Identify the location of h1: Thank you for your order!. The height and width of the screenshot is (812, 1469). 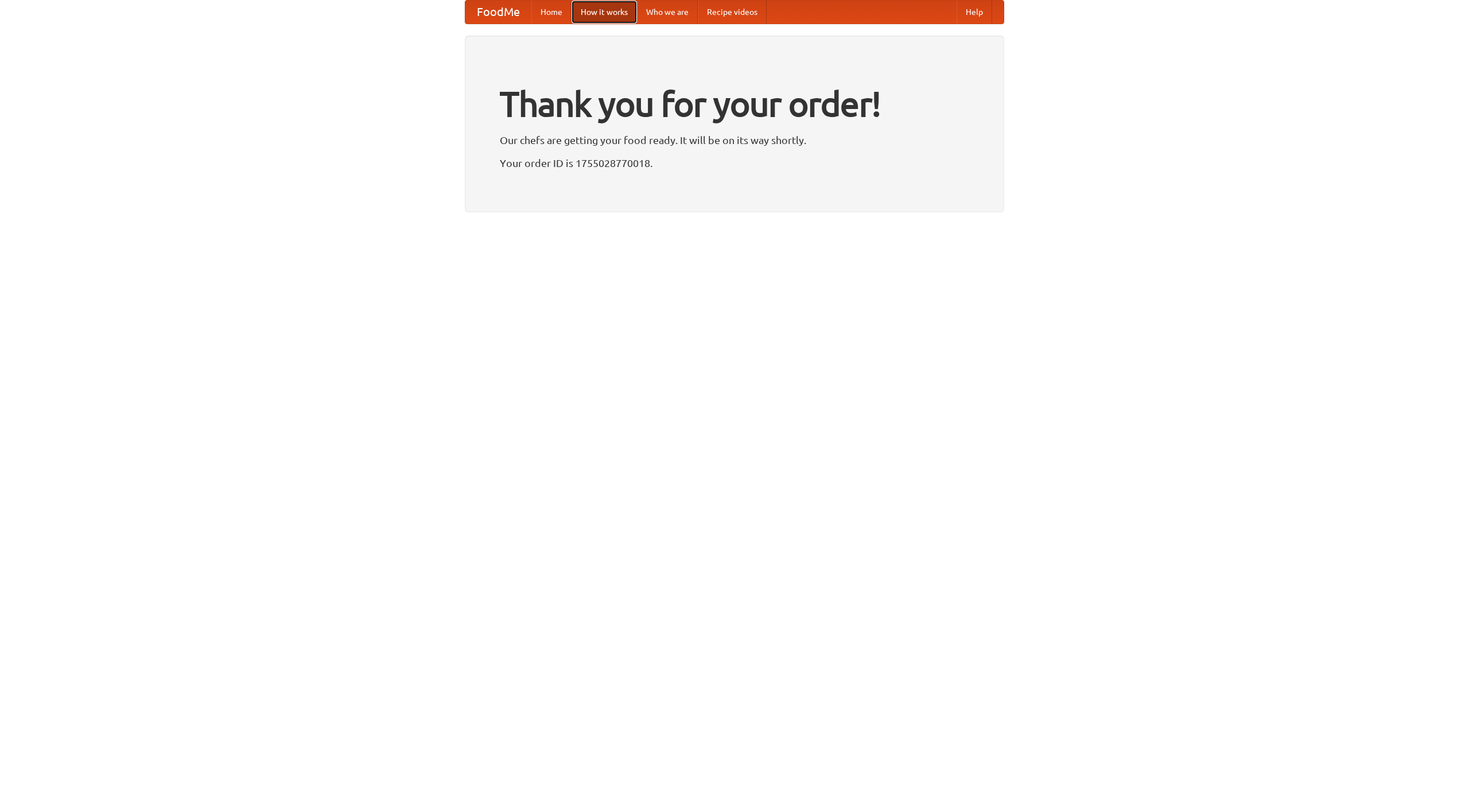
(735, 104).